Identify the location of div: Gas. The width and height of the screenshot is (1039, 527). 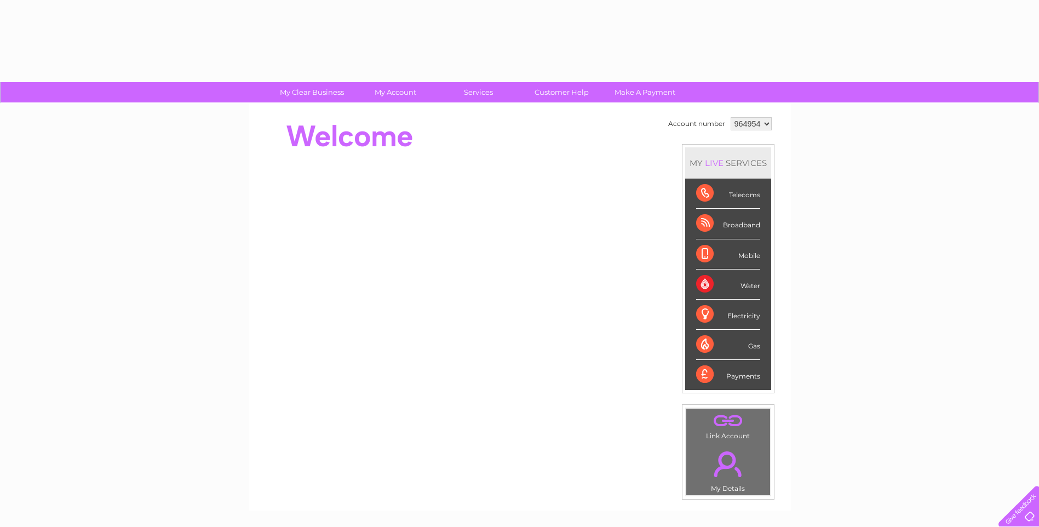
(728, 345).